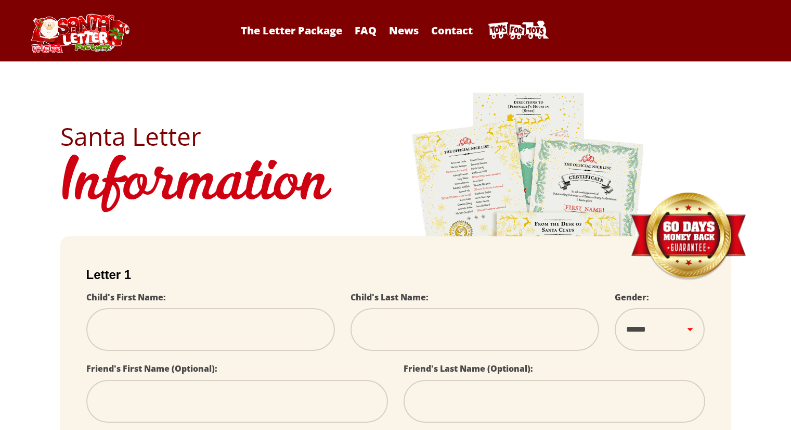 The width and height of the screenshot is (791, 430). What do you see at coordinates (468, 368) in the screenshot?
I see `label: Friend's Last Name (Optional):` at bounding box center [468, 368].